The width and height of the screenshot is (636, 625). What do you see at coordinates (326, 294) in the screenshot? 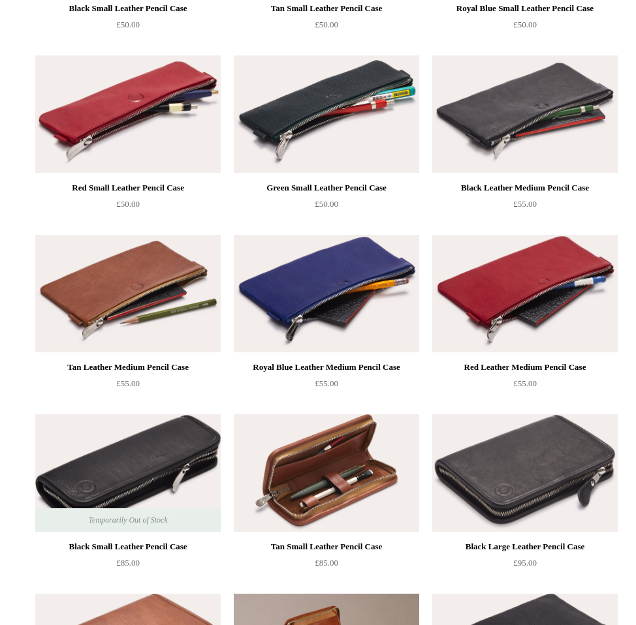
I see `a: Royal Blue Leather Medium Pencil Case Royal Blue Leather Medium Pencil Case` at bounding box center [326, 294].